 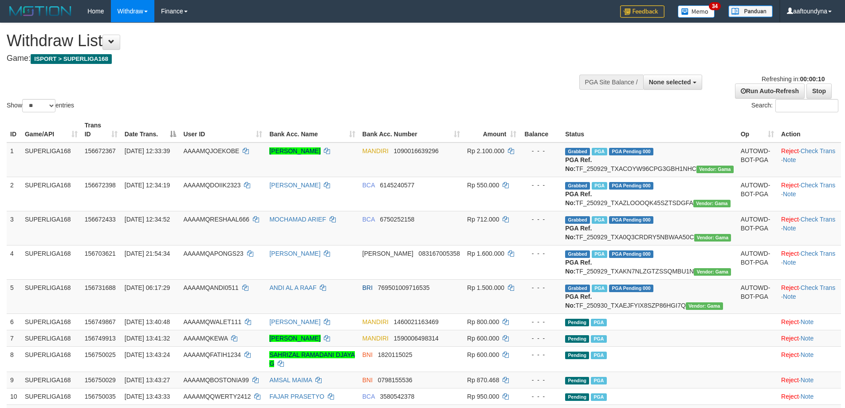 What do you see at coordinates (14, 296) in the screenshot?
I see `td: 5` at bounding box center [14, 296].